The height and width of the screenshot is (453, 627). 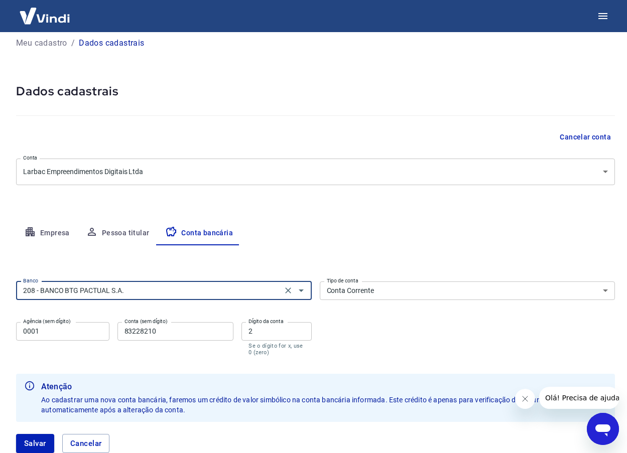 I want to click on button: Salvar, so click(x=35, y=444).